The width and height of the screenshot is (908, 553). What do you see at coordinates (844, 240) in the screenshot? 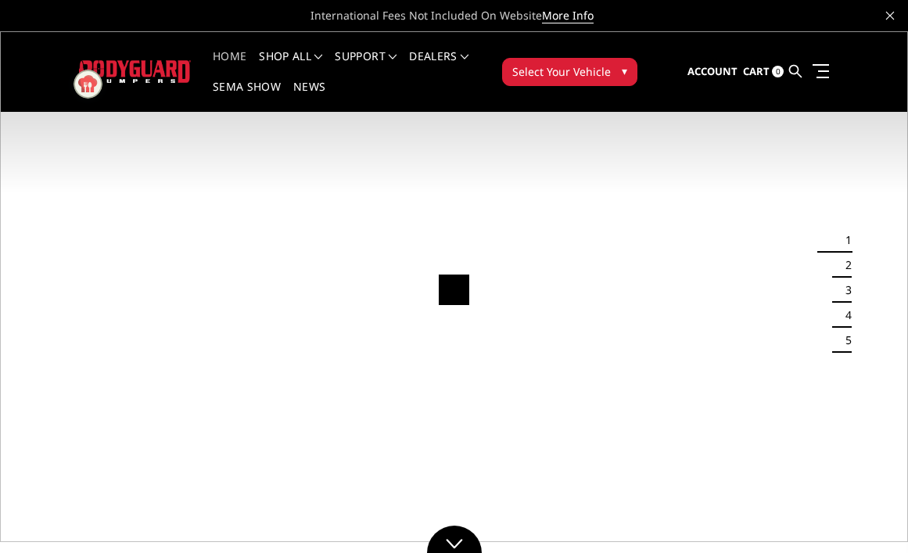
I see `button: 1 of 5` at bounding box center [844, 240].